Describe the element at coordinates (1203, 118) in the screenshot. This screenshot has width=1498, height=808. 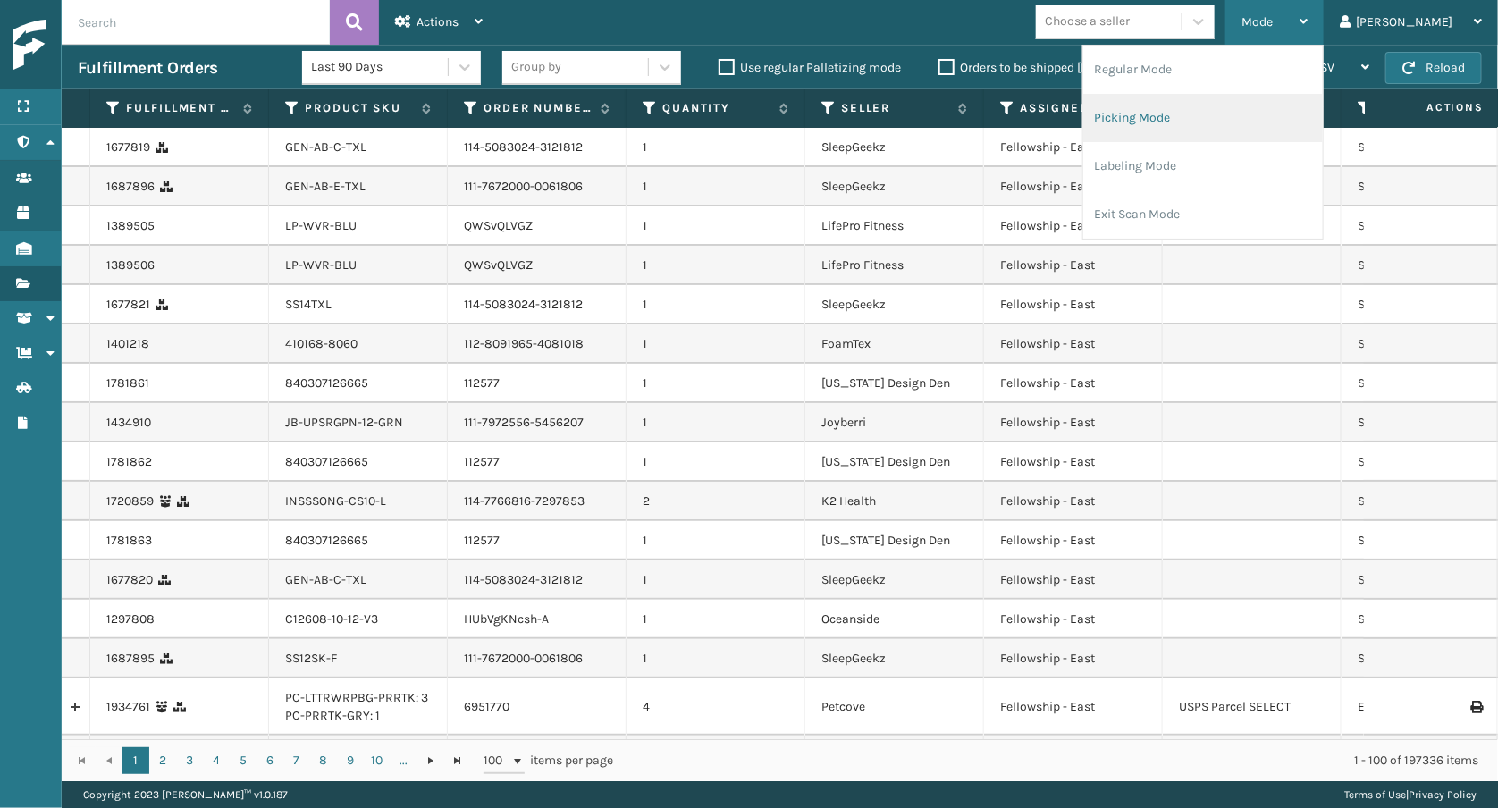
I see `li: Picking Mode` at that location.